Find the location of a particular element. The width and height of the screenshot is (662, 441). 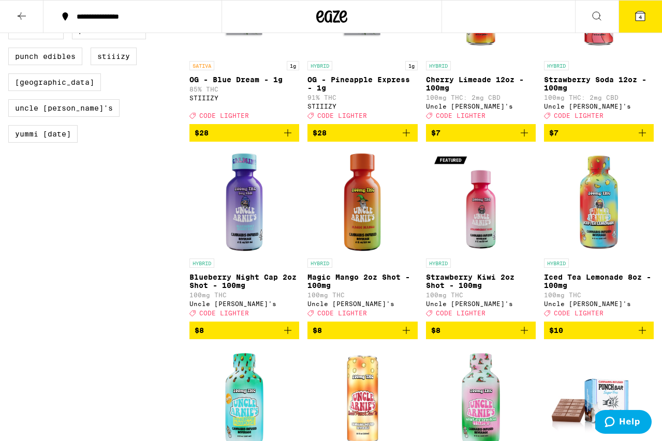

span: Help is located at coordinates (34, 12).